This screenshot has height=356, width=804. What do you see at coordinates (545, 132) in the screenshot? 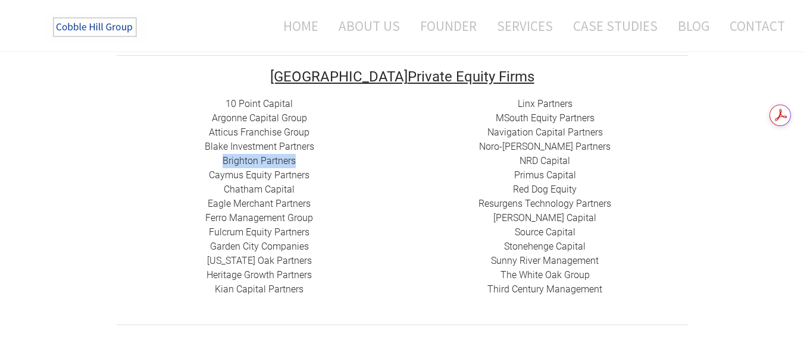
I see `a: Navigation Capital Partners` at bounding box center [545, 132].